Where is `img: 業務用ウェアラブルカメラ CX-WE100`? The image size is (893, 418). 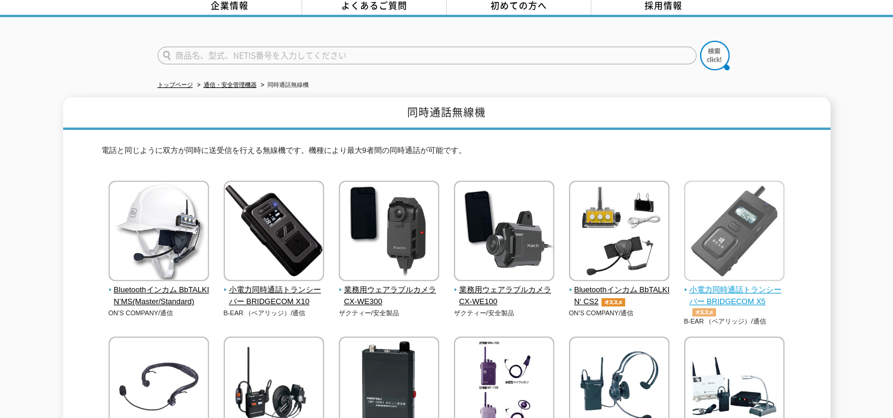
img: 業務用ウェアラブルカメラ CX-WE100 is located at coordinates (504, 232).